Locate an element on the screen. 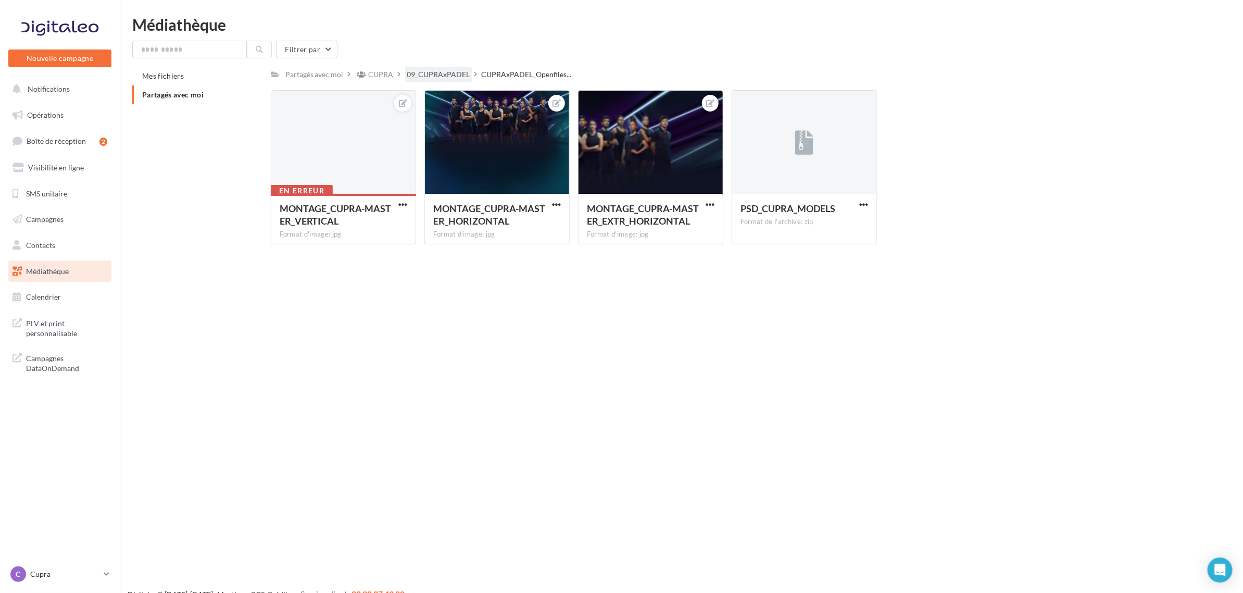  span: Mes fichiers is located at coordinates (163, 75).